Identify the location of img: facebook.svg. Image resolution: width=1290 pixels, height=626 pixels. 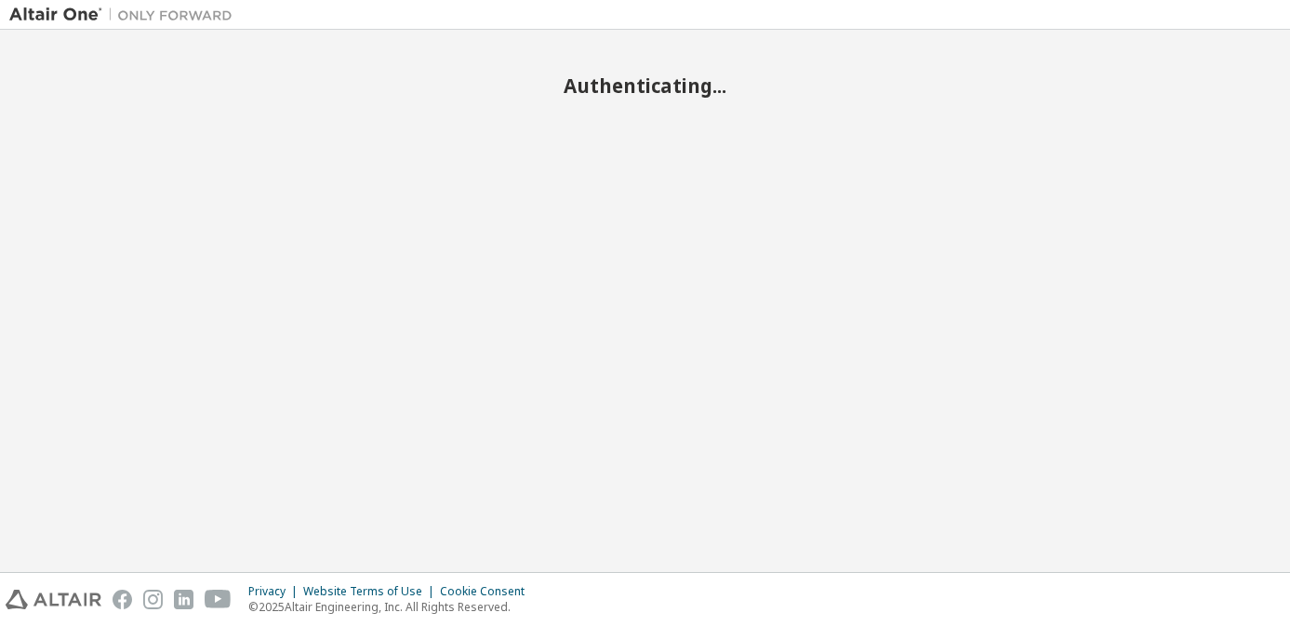
(122, 599).